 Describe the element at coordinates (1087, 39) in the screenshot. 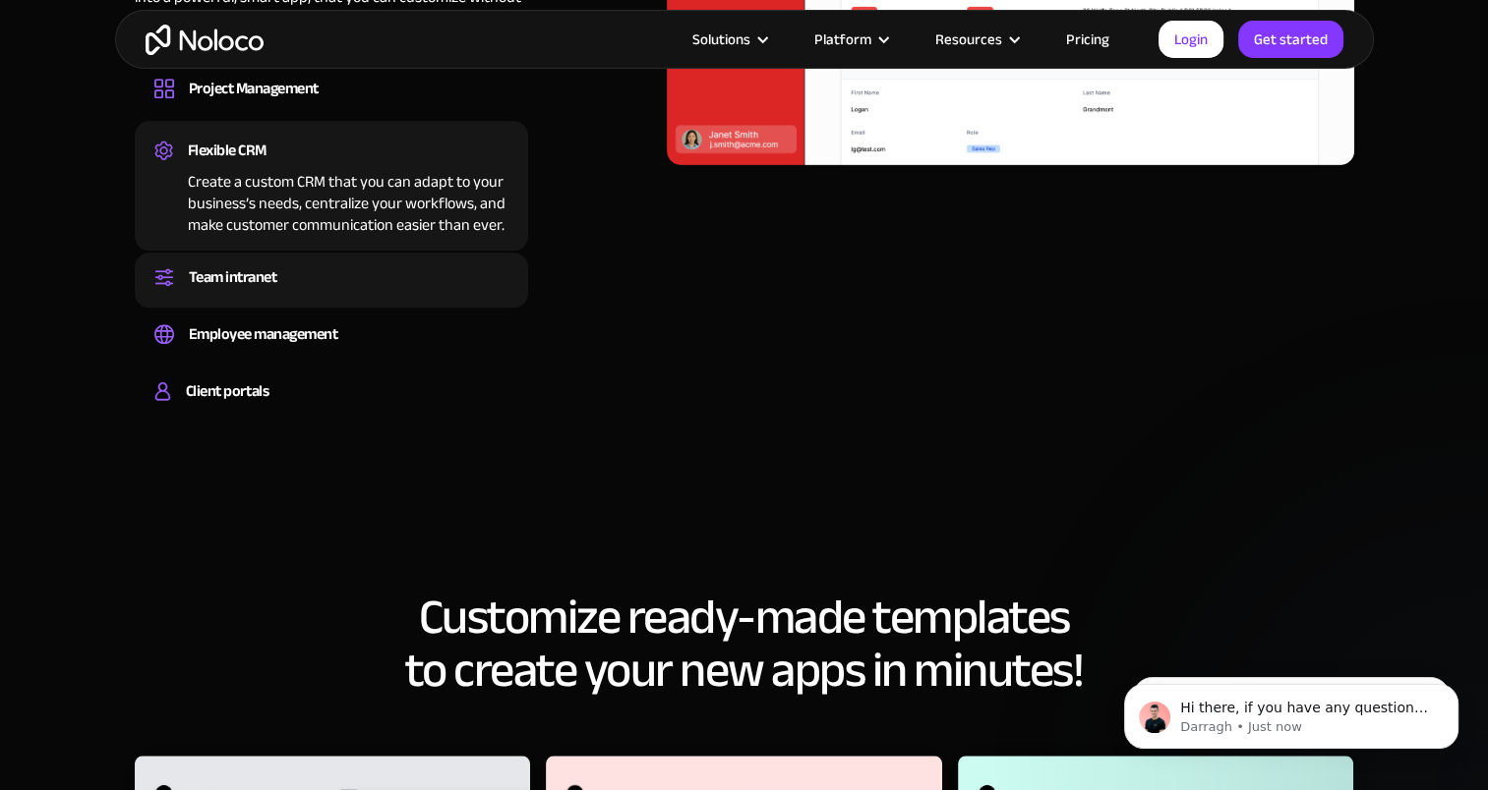

I see `a: Pricing` at that location.